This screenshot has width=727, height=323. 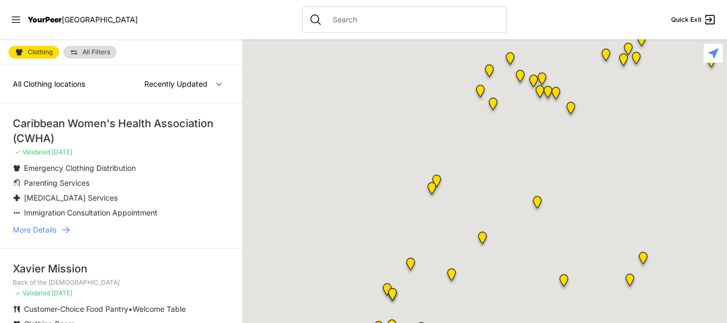 I want to click on div: Fancy Thrift Shop, so click(x=564, y=283).